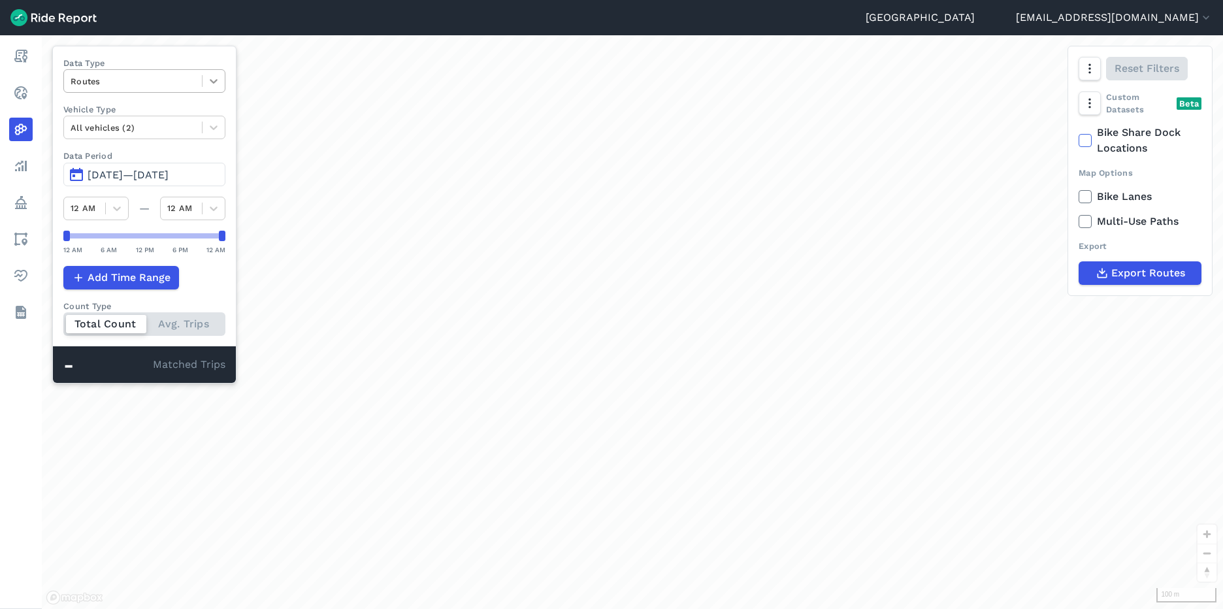 The height and width of the screenshot is (609, 1223). What do you see at coordinates (108, 250) in the screenshot?
I see `div: 6 AM` at bounding box center [108, 250].